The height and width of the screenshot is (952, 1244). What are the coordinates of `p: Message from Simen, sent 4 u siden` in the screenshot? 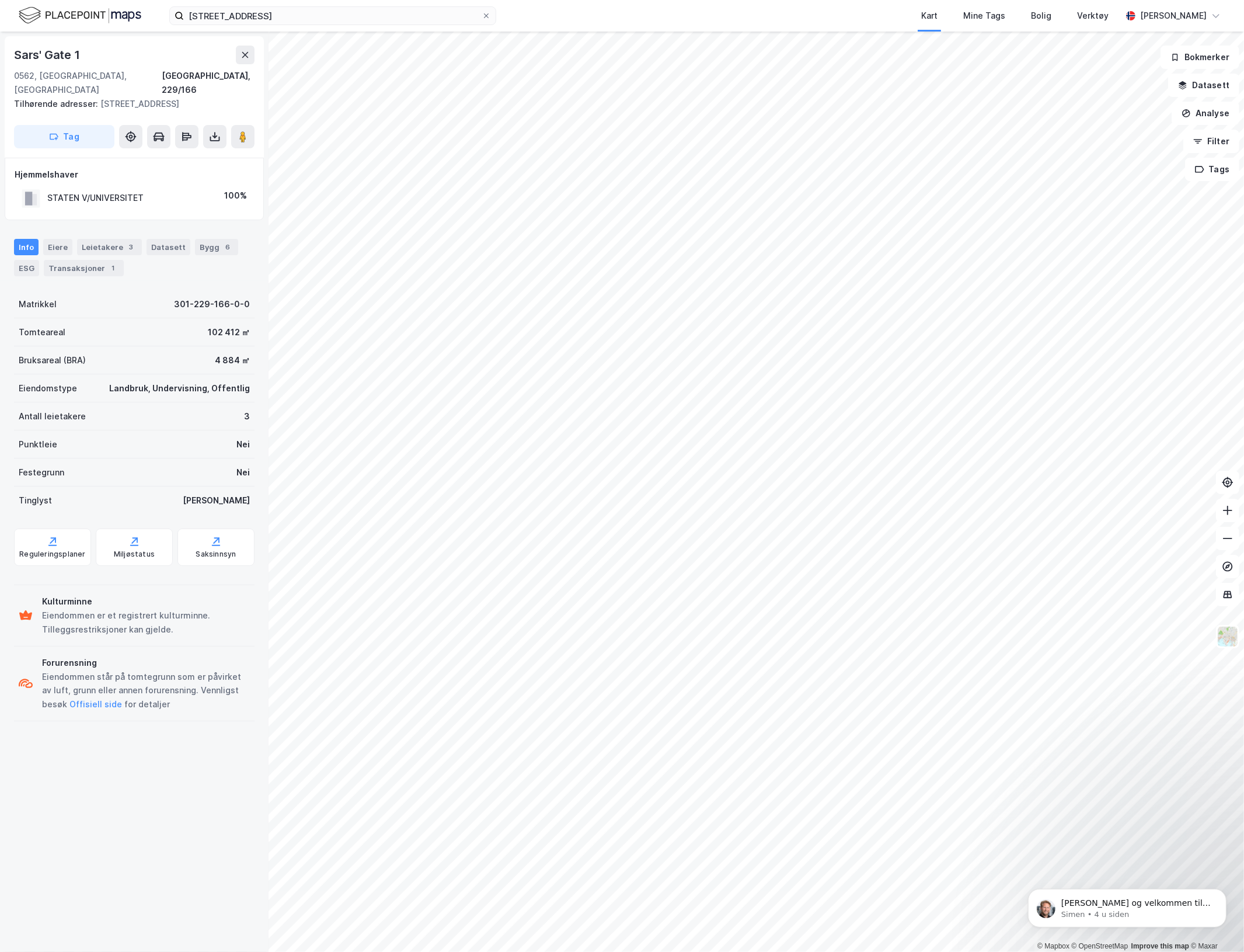 It's located at (126, 50).